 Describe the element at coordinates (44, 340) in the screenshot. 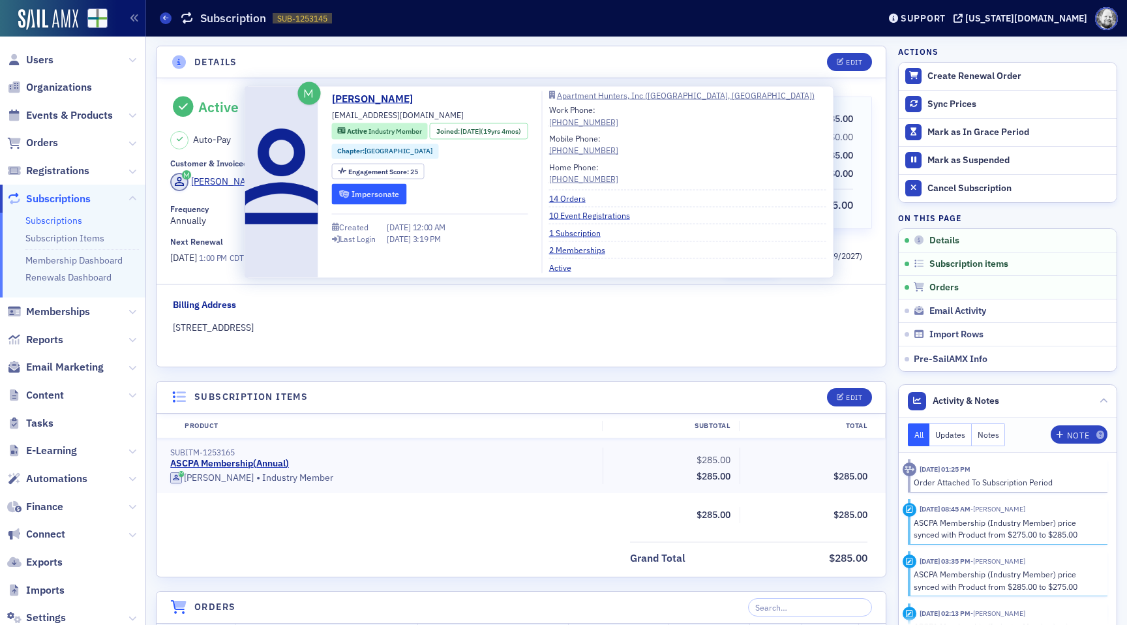

I see `span: Reports` at that location.